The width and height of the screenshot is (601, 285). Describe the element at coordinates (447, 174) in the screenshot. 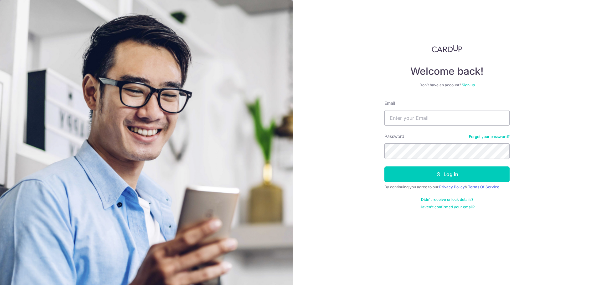

I see `button: Log in` at that location.